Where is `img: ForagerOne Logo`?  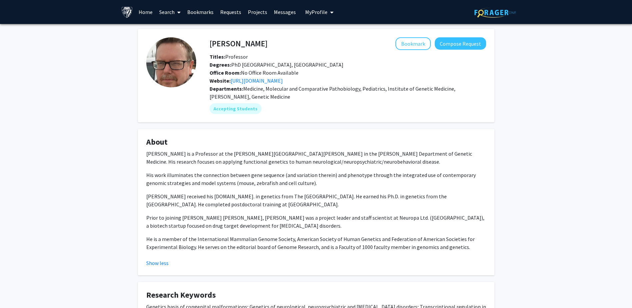 img: ForagerOne Logo is located at coordinates (495, 12).